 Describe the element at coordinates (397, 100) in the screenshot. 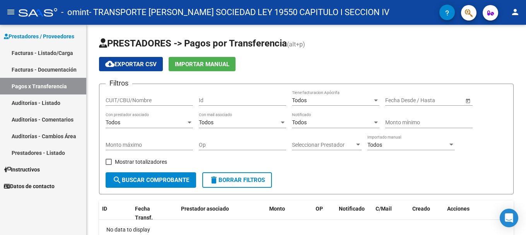

I see `input: Start date` at that location.